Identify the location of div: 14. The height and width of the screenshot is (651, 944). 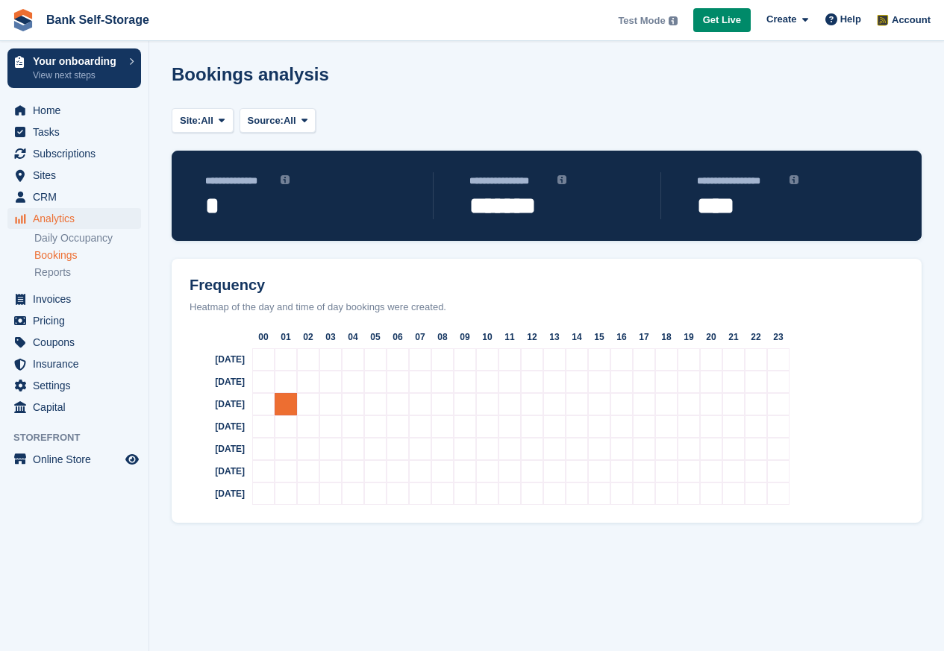
(577, 337).